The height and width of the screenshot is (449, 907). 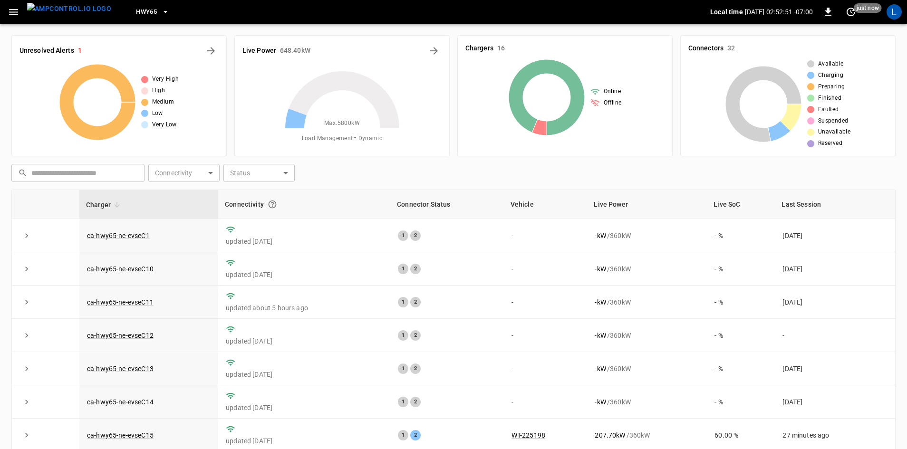 What do you see at coordinates (831, 87) in the screenshot?
I see `span: Preparing` at bounding box center [831, 87].